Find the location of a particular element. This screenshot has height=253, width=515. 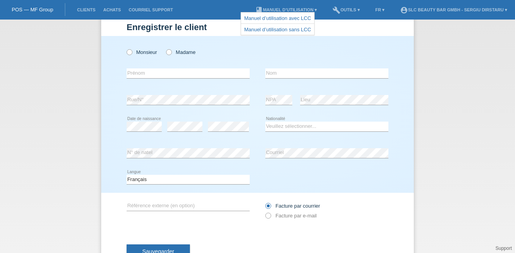

a: buildOutils ▾ is located at coordinates (346, 10).